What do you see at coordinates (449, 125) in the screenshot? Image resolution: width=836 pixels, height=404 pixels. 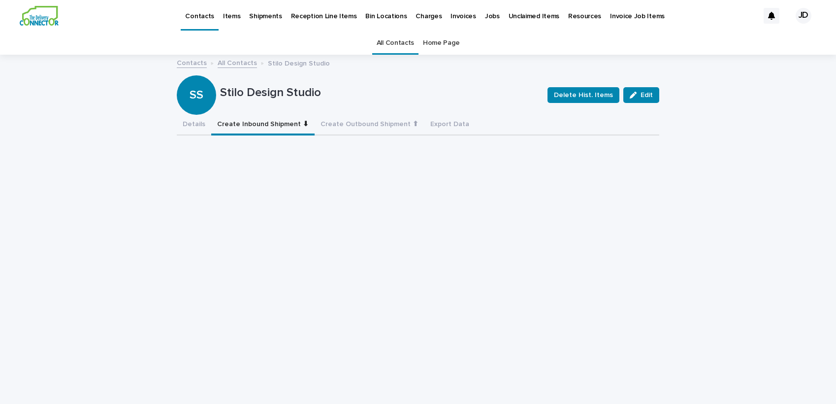 I see `button: Export Data` at bounding box center [449, 125].